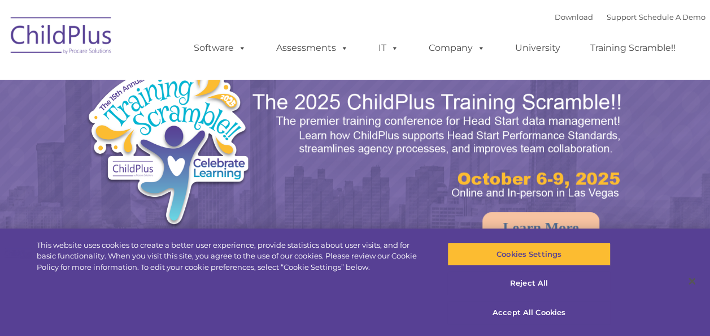  What do you see at coordinates (633, 48) in the screenshot?
I see `a: Training Scramble!!` at bounding box center [633, 48].